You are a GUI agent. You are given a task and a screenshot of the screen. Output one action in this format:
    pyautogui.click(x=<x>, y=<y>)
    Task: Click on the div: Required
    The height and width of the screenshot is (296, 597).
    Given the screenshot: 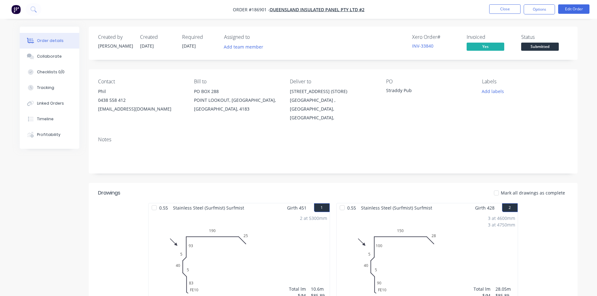 What is the action you would take?
    pyautogui.click(x=199, y=37)
    